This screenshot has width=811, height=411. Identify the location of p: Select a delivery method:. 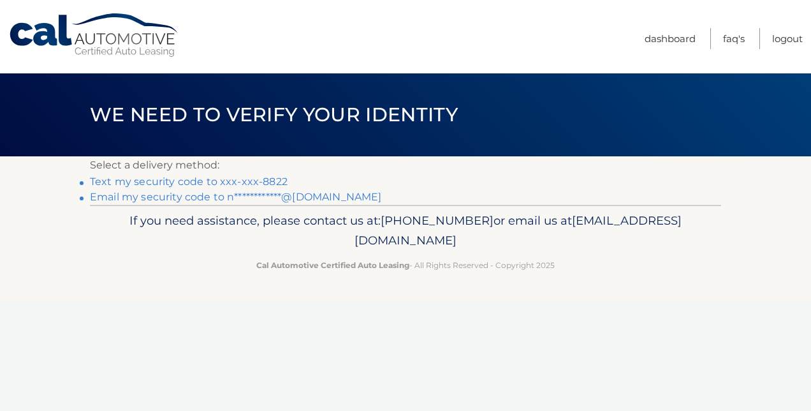
(406, 165).